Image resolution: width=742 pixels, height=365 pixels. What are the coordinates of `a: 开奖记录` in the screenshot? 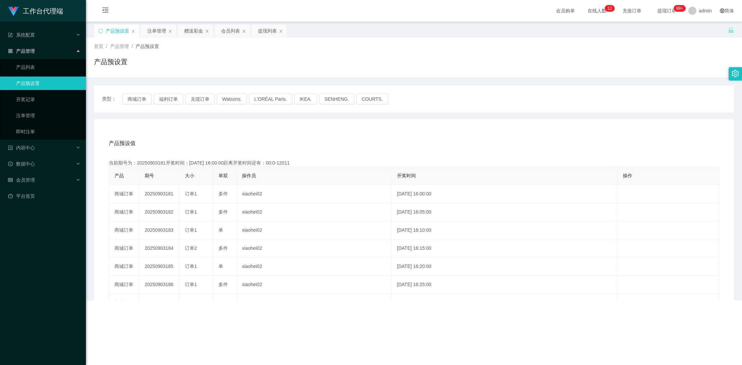 It's located at (48, 99).